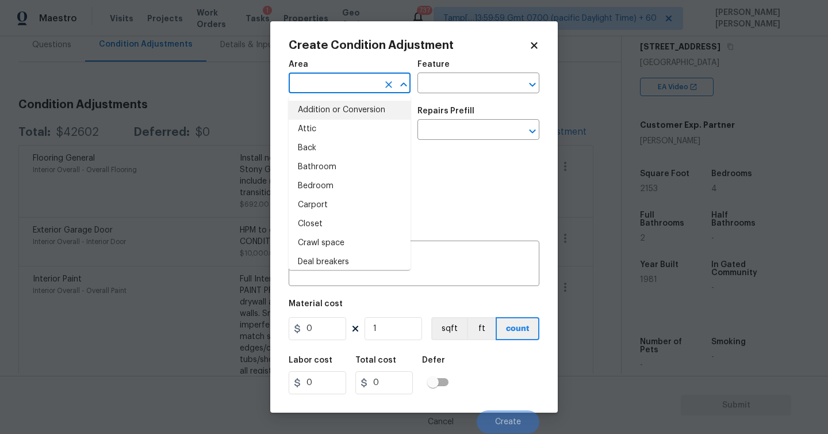 The width and height of the screenshot is (828, 434). Describe the element at coordinates (350, 205) in the screenshot. I see `li: Carport` at that location.